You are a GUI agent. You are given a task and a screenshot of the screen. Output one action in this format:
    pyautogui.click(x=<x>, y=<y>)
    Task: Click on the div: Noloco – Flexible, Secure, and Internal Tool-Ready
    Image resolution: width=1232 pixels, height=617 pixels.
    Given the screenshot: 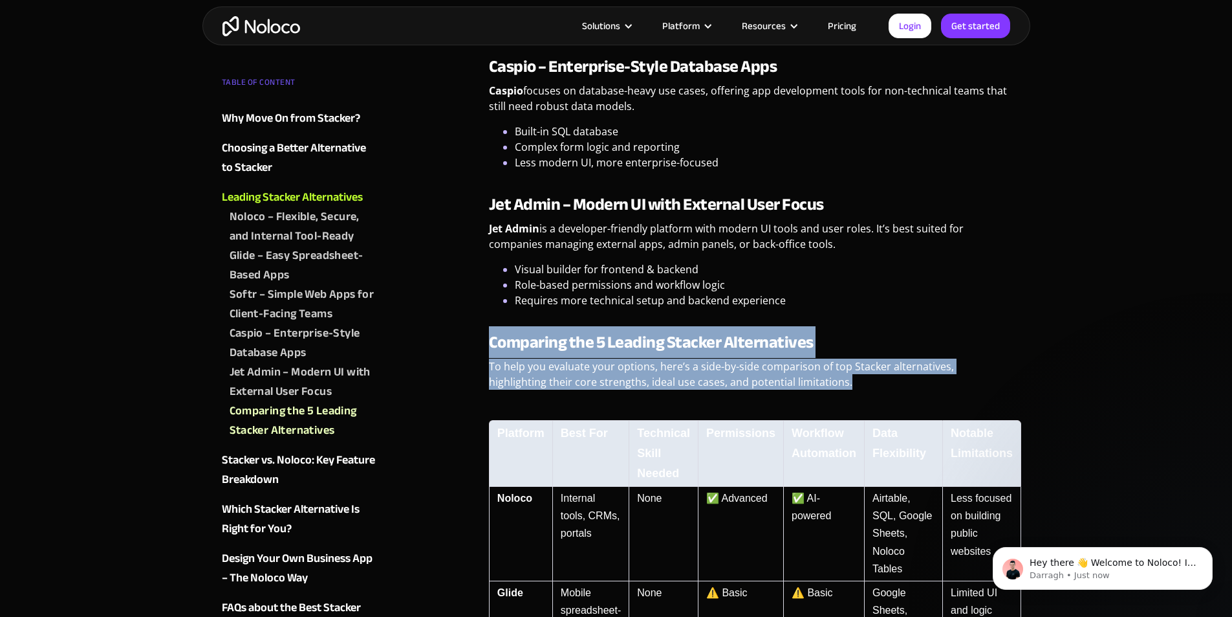 What is the action you would take?
    pyautogui.click(x=304, y=226)
    